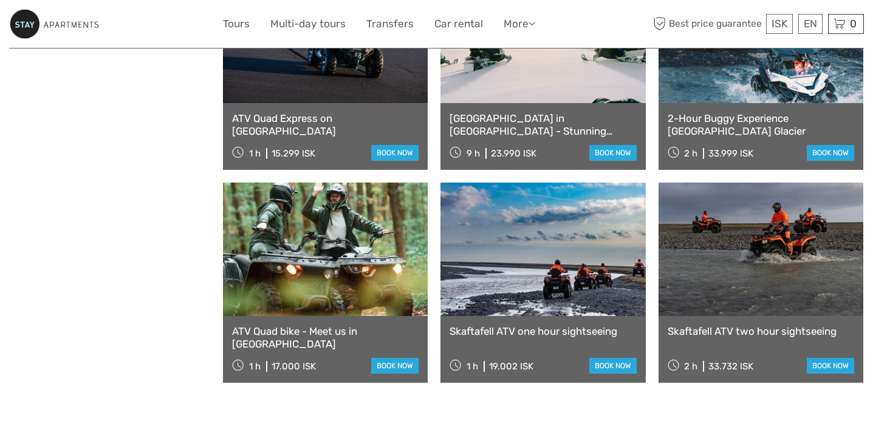 Image resolution: width=873 pixels, height=427 pixels. I want to click on a: Multi-day tours, so click(308, 24).